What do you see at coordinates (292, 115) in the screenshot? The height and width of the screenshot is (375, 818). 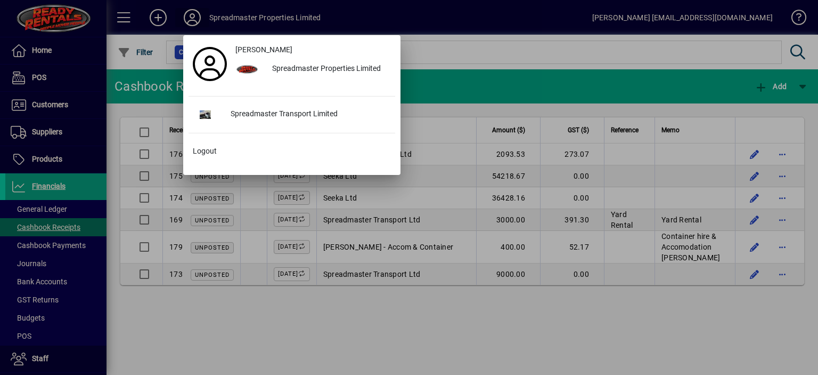 I see `button: Spreadmaster Transport Limited` at bounding box center [292, 115].